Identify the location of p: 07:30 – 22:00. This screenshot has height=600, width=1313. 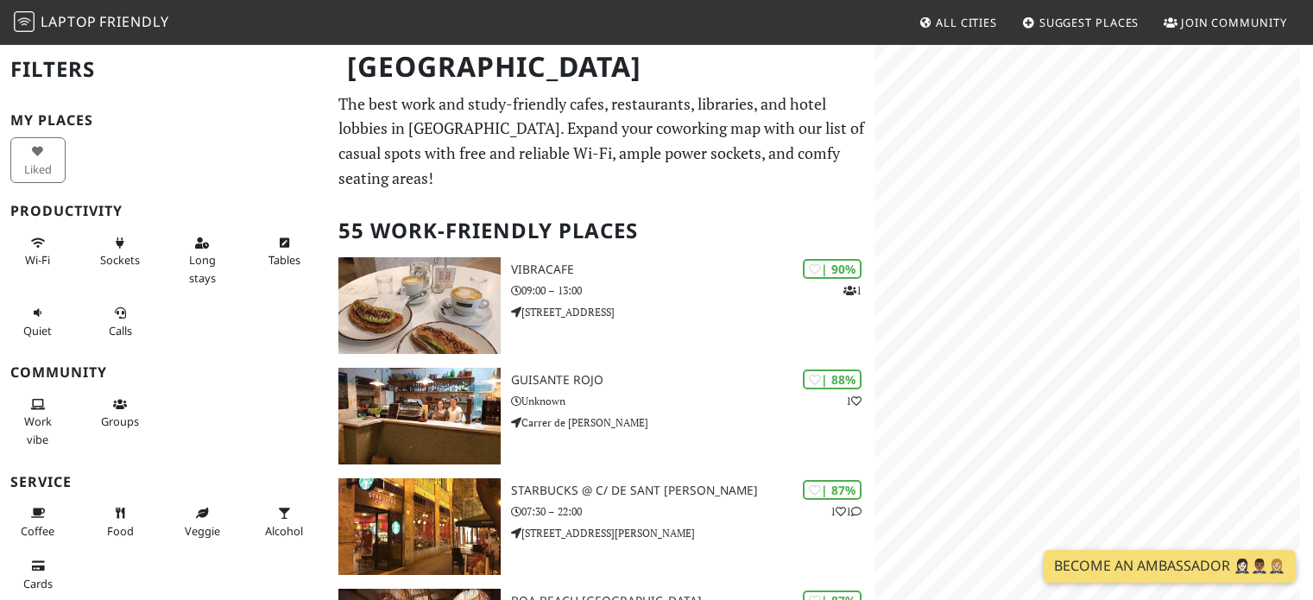
(693, 511).